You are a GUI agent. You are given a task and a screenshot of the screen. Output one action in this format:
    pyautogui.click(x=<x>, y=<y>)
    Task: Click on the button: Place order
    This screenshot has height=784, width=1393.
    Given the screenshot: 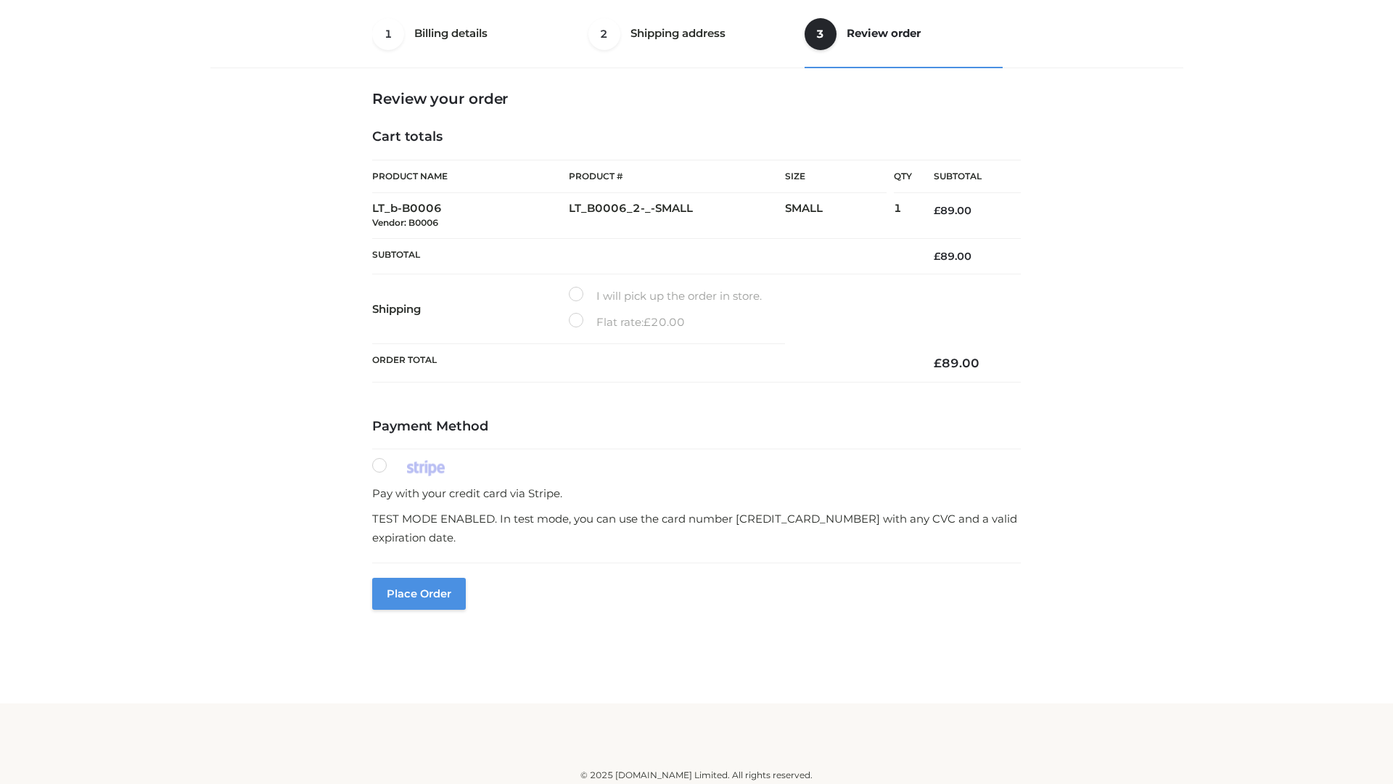 What is the action you would take?
    pyautogui.click(x=419, y=594)
    